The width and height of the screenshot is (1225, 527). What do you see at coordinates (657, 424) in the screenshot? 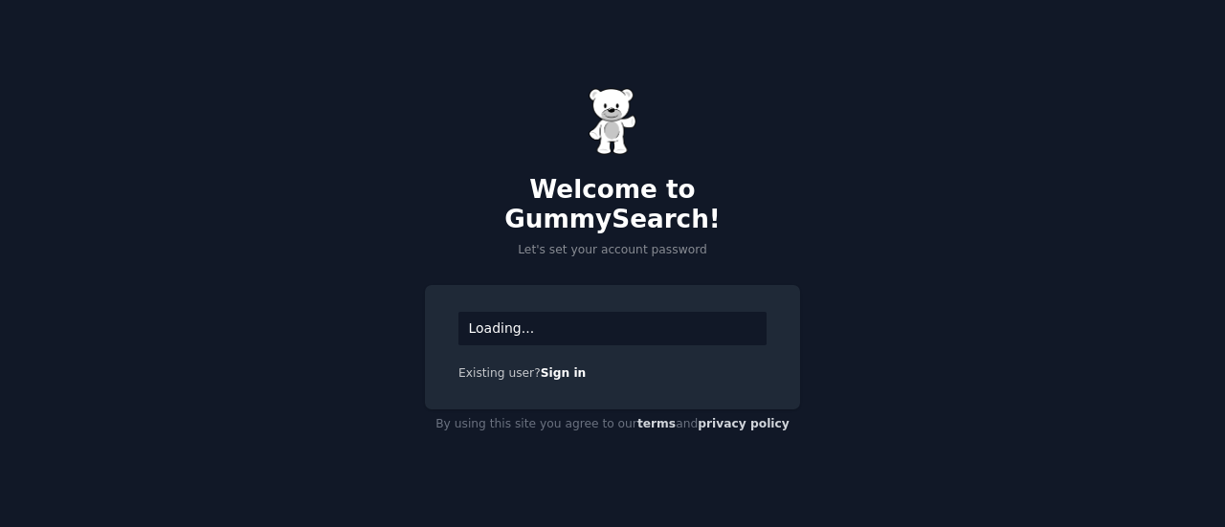
I see `a: terms` at bounding box center [657, 424].